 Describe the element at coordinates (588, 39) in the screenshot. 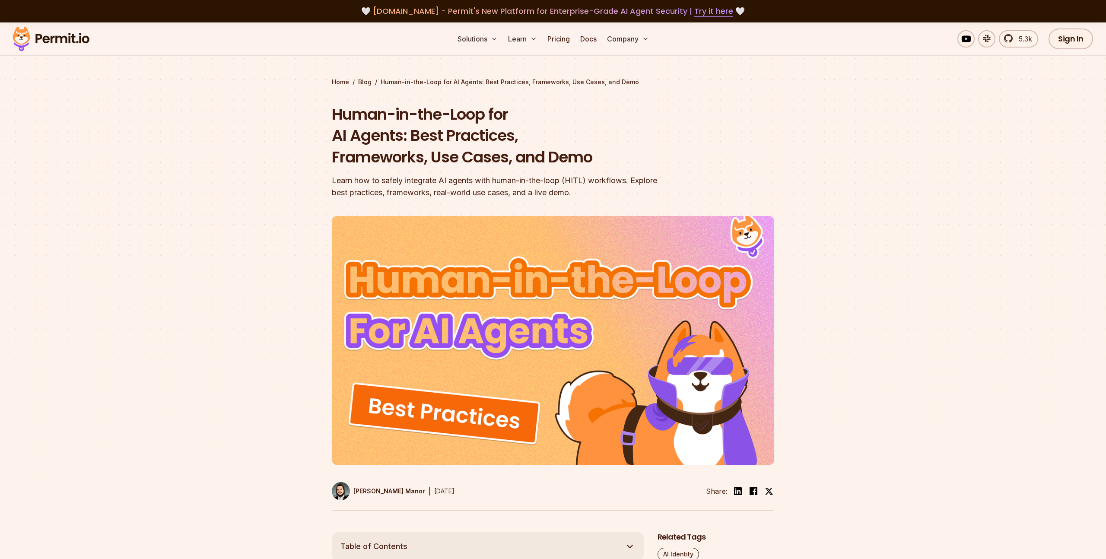

I see `a: Docs` at that location.